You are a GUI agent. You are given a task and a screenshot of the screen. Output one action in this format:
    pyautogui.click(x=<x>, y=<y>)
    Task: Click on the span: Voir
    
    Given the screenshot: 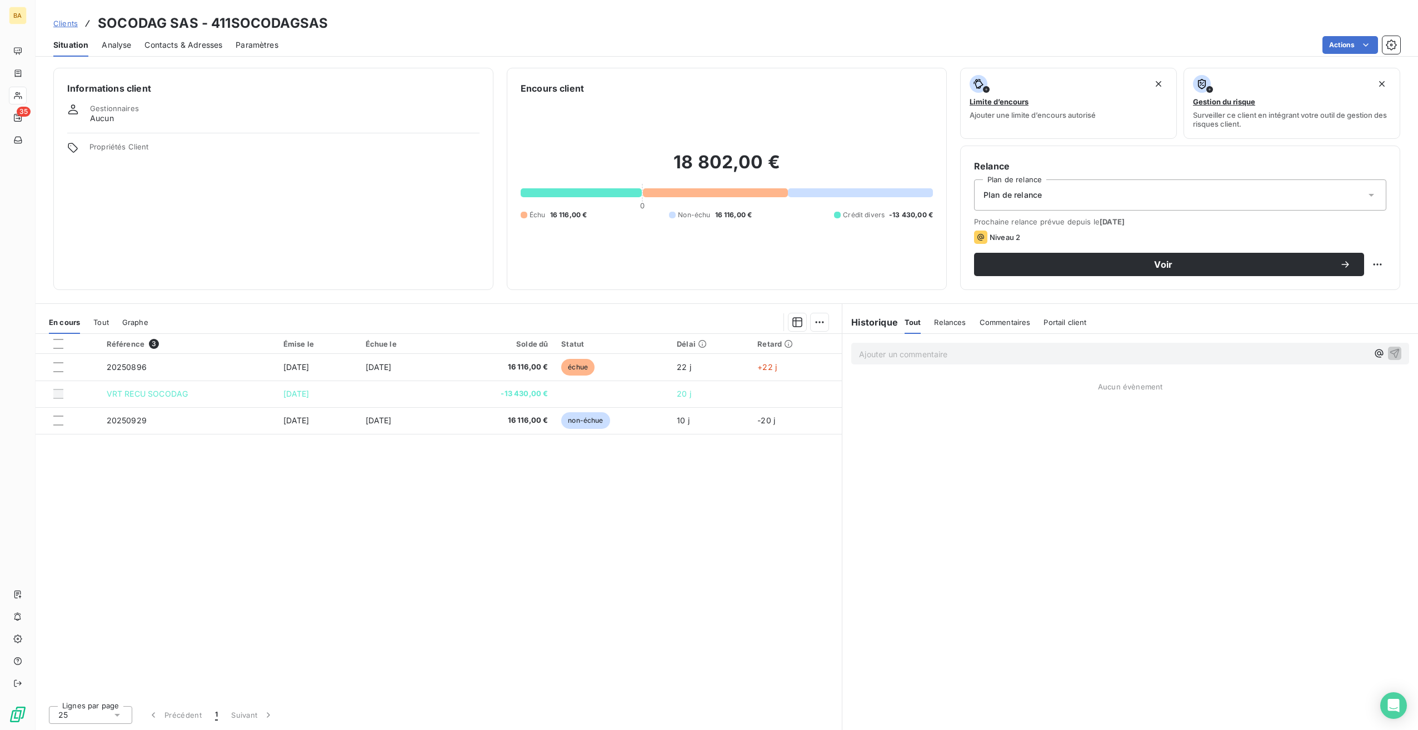 What is the action you would take?
    pyautogui.click(x=1164, y=264)
    